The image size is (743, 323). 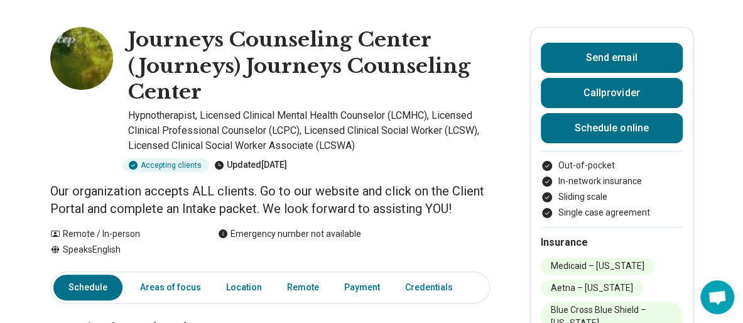 I want to click on h2: Insurance, so click(x=612, y=242).